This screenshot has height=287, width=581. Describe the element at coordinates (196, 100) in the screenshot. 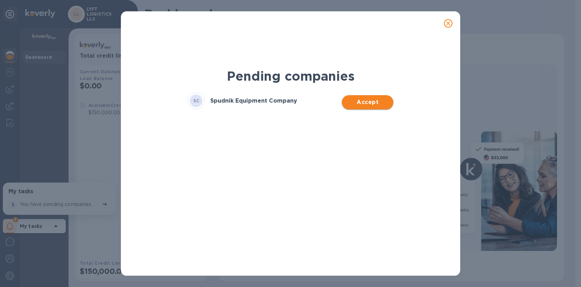

I see `b: SC` at that location.